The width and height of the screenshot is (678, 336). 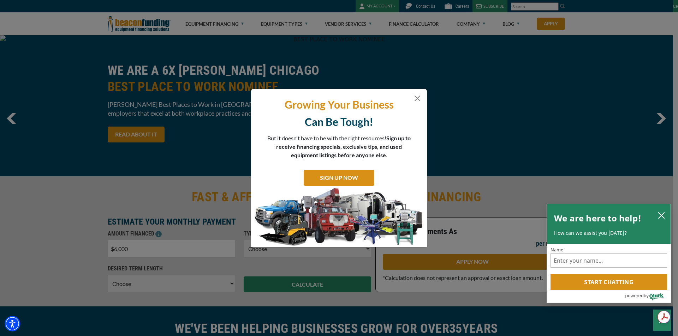 What do you see at coordinates (339, 147) in the screenshot?
I see `p: But it doesn't have to be with the right resources!` at bounding box center [339, 147].